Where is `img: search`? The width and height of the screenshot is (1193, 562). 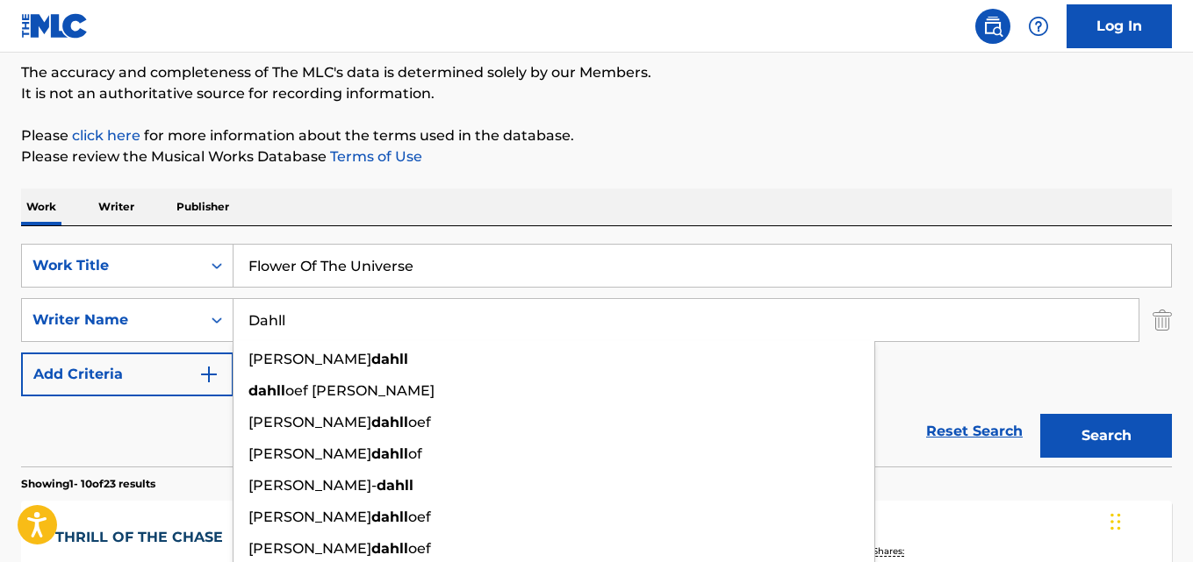 img: search is located at coordinates (992, 26).